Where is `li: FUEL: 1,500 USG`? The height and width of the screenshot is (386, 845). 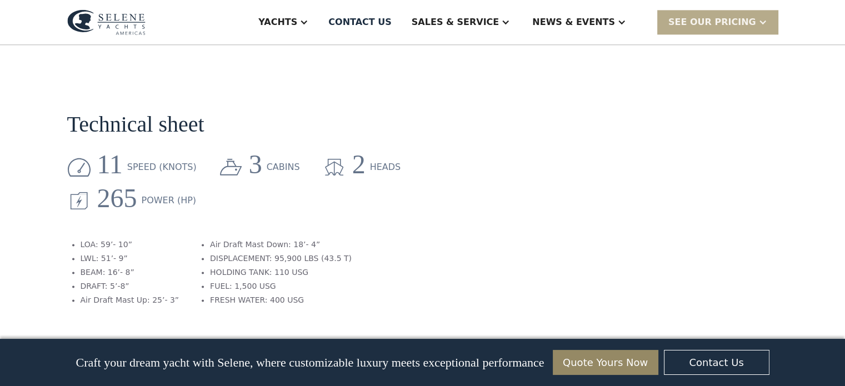
li: FUEL: 1,500 USG is located at coordinates (281, 286).